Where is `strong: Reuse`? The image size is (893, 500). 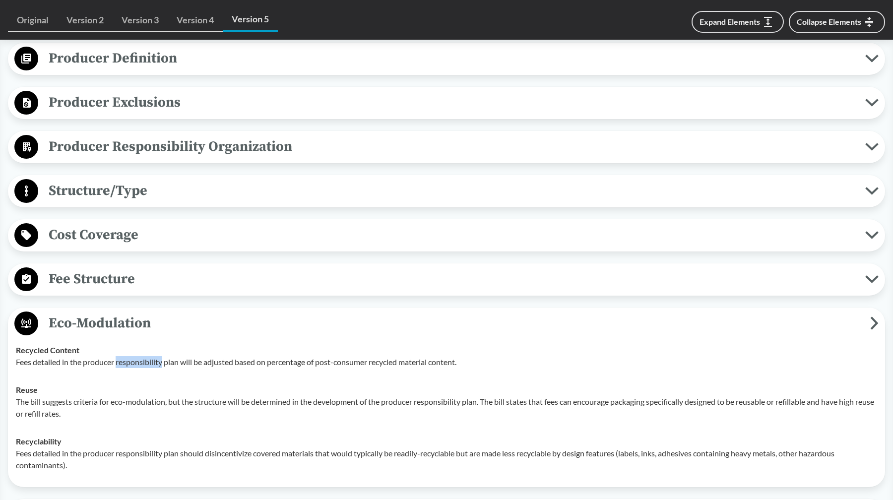 strong: Reuse is located at coordinates (27, 389).